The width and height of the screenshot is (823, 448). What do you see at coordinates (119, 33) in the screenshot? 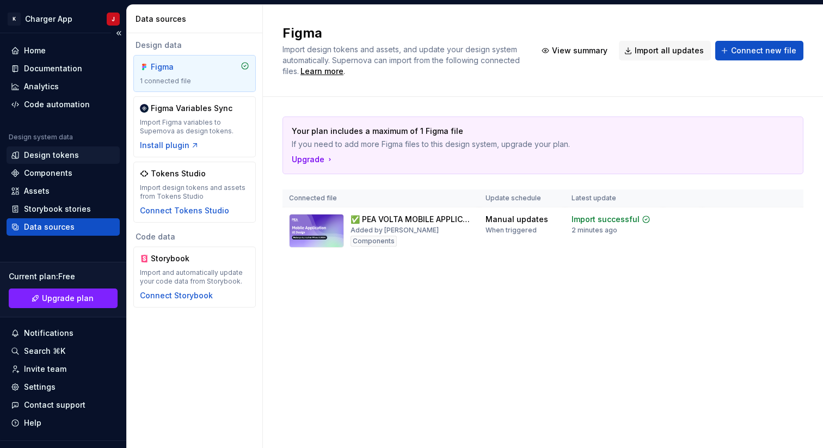
I see `button: Collapse sidebar` at bounding box center [119, 33].